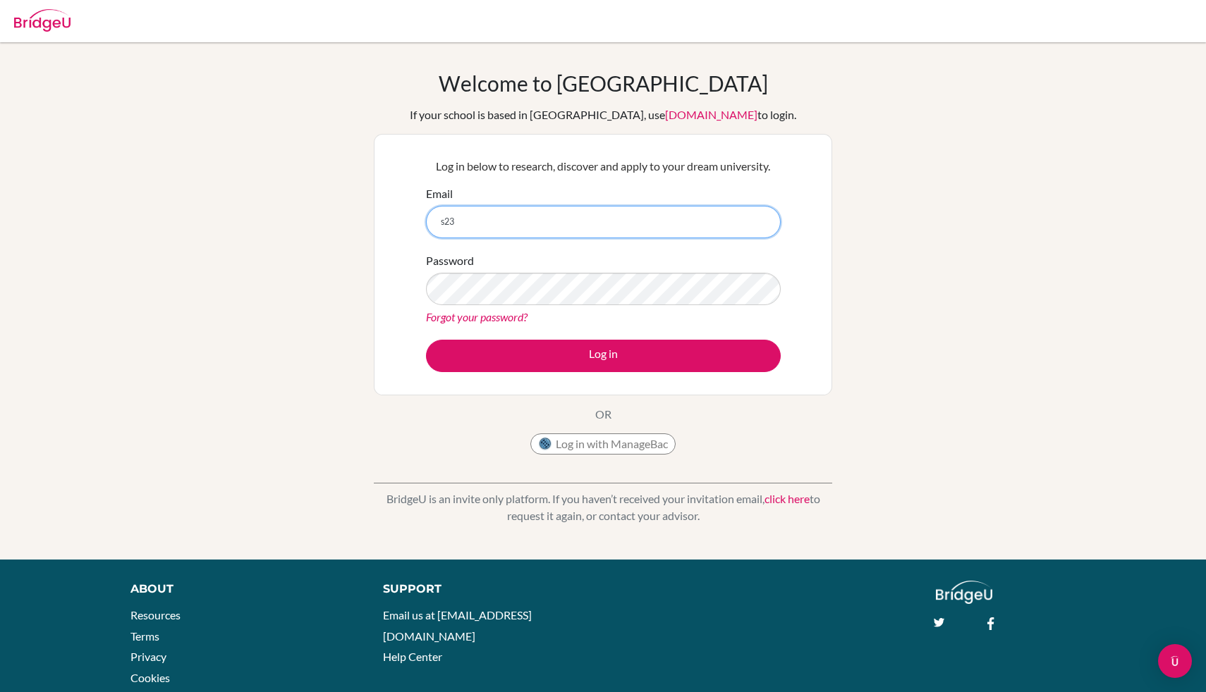  What do you see at coordinates (787, 498) in the screenshot?
I see `a: click here` at bounding box center [787, 498].